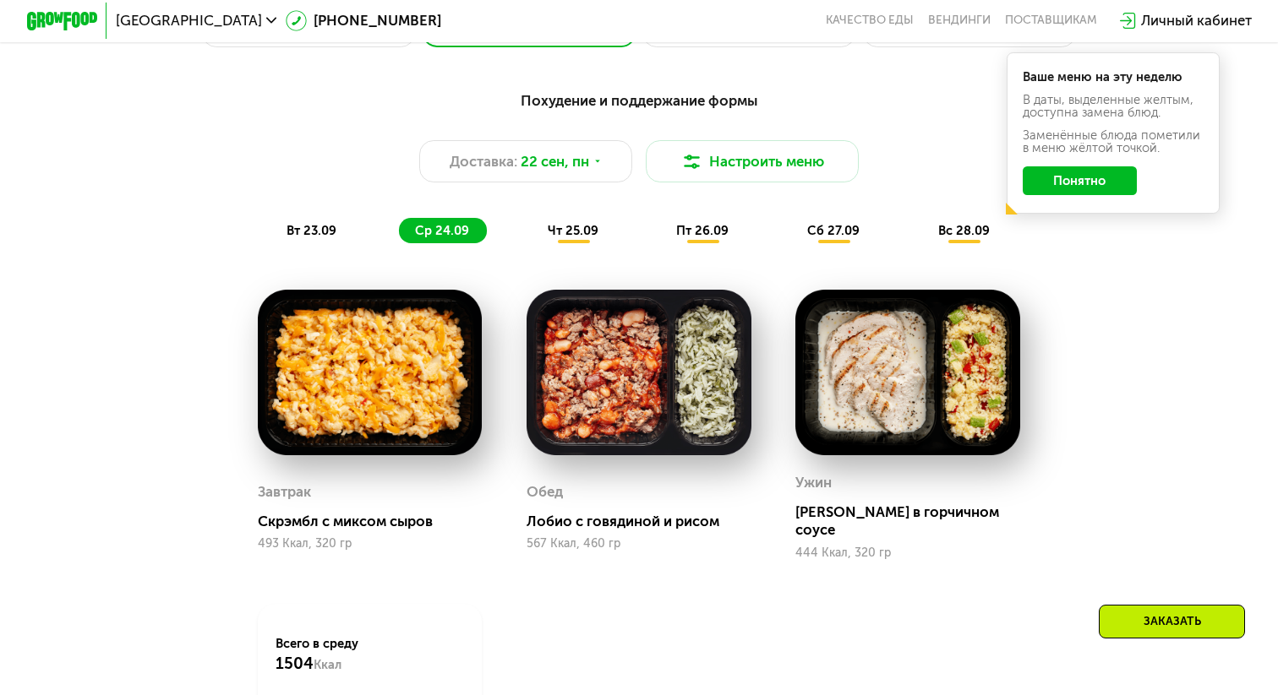 This screenshot has height=695, width=1278. Describe the element at coordinates (442, 231) in the screenshot. I see `span: ср 24.09` at that location.